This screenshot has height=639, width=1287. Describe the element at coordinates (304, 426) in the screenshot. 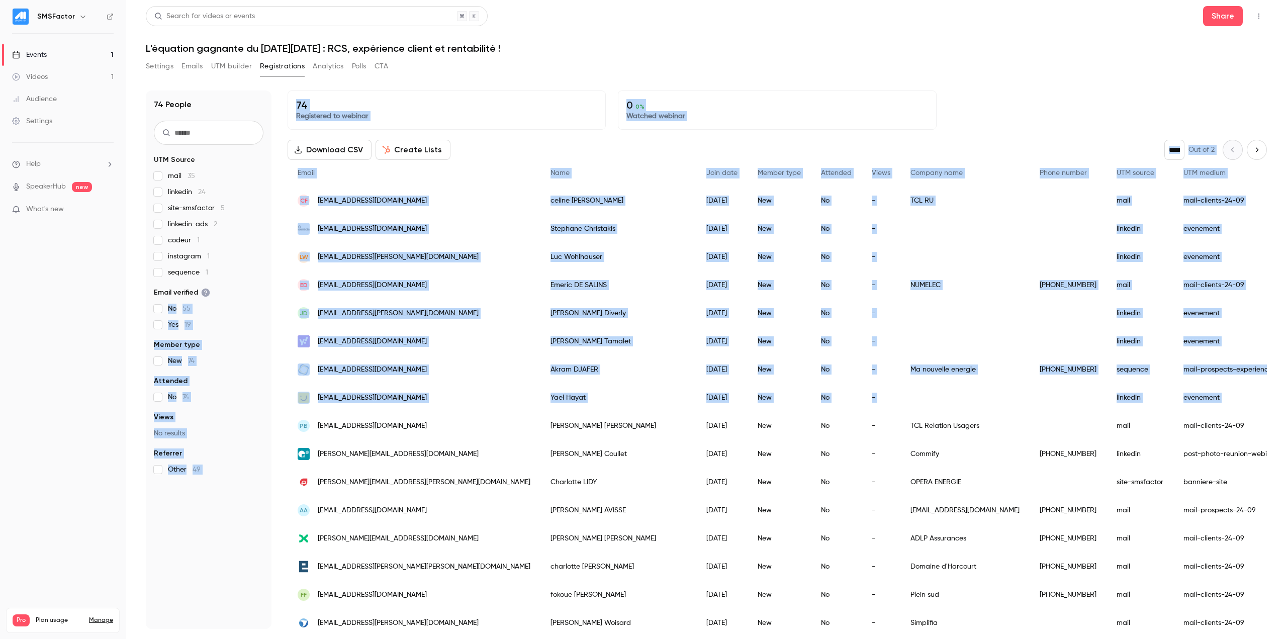

I see `span: PB` at that location.